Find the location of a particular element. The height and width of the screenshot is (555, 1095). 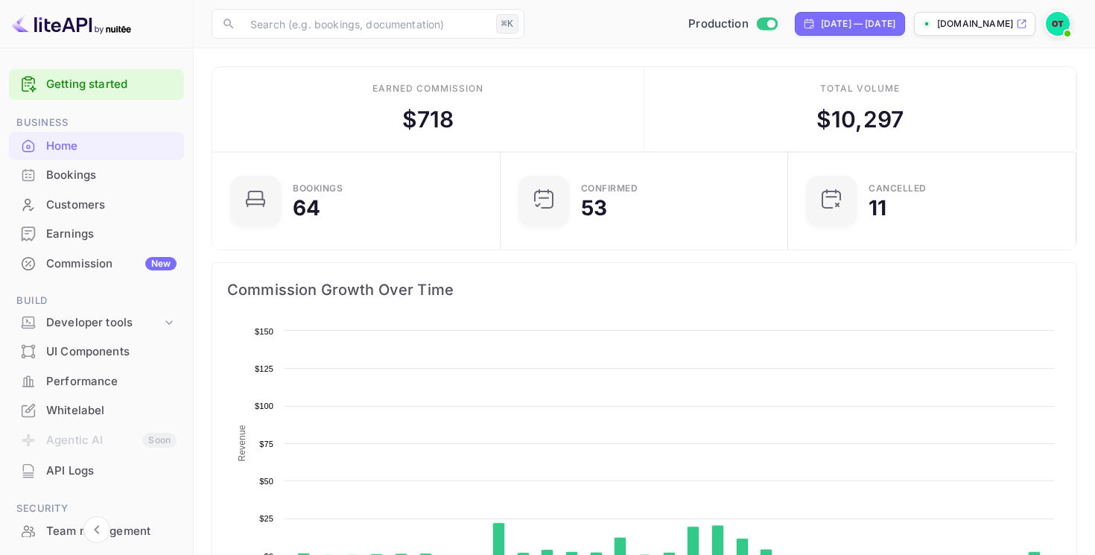

img: LiteAPI logo is located at coordinates (72, 24).